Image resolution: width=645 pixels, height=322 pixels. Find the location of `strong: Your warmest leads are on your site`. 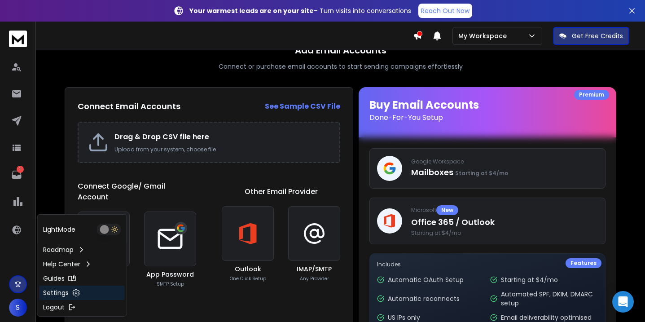

strong: Your warmest leads are on your site is located at coordinates (251, 11).